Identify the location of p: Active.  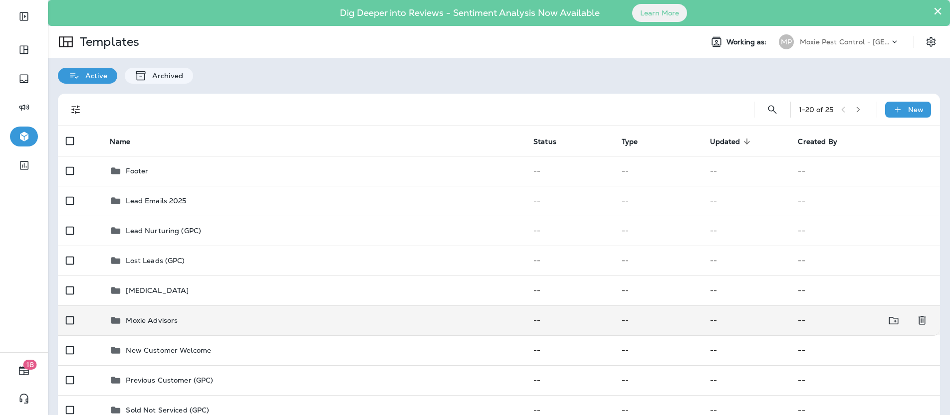
(94, 76).